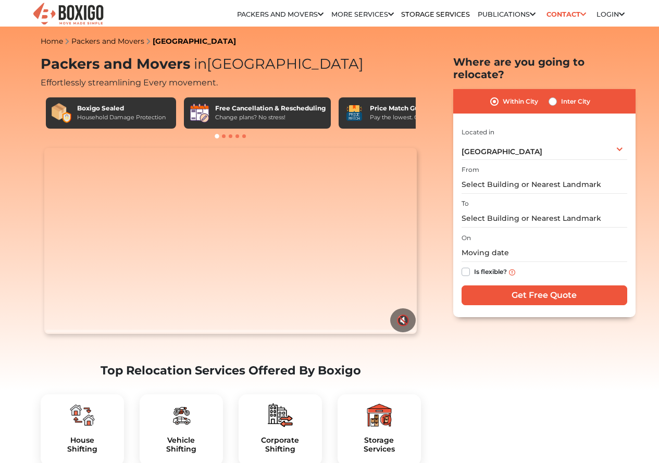  Describe the element at coordinates (280, 445) in the screenshot. I see `a: CorporateShifting` at that location.